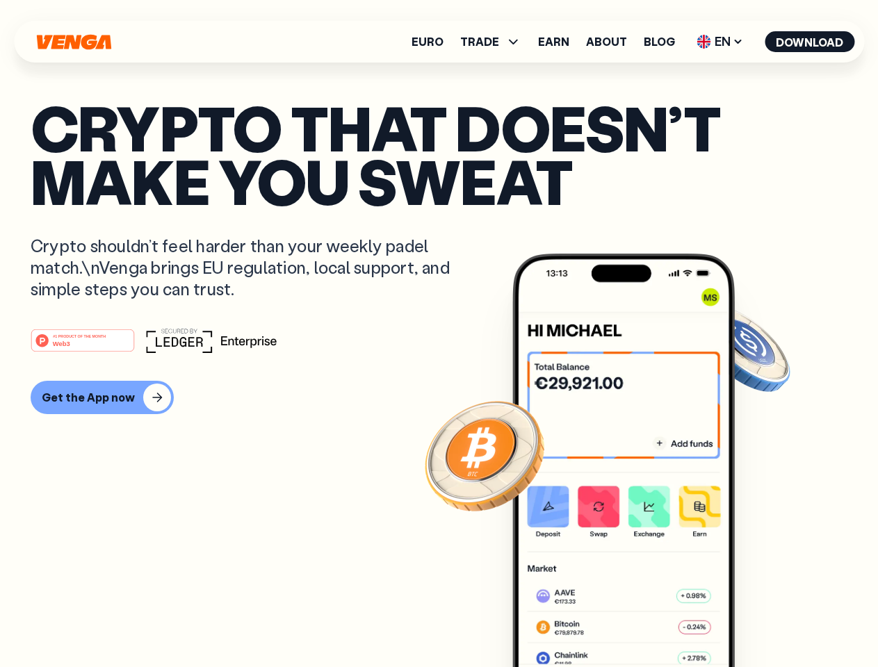 The image size is (878, 667). I want to click on a: Get the App now, so click(439, 398).